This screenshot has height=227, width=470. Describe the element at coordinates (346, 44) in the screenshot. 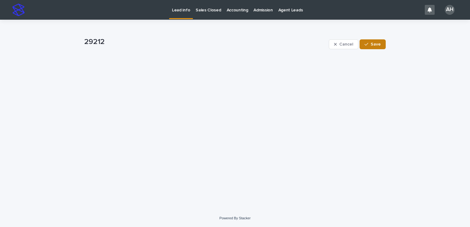

I see `span: Cancel` at that location.